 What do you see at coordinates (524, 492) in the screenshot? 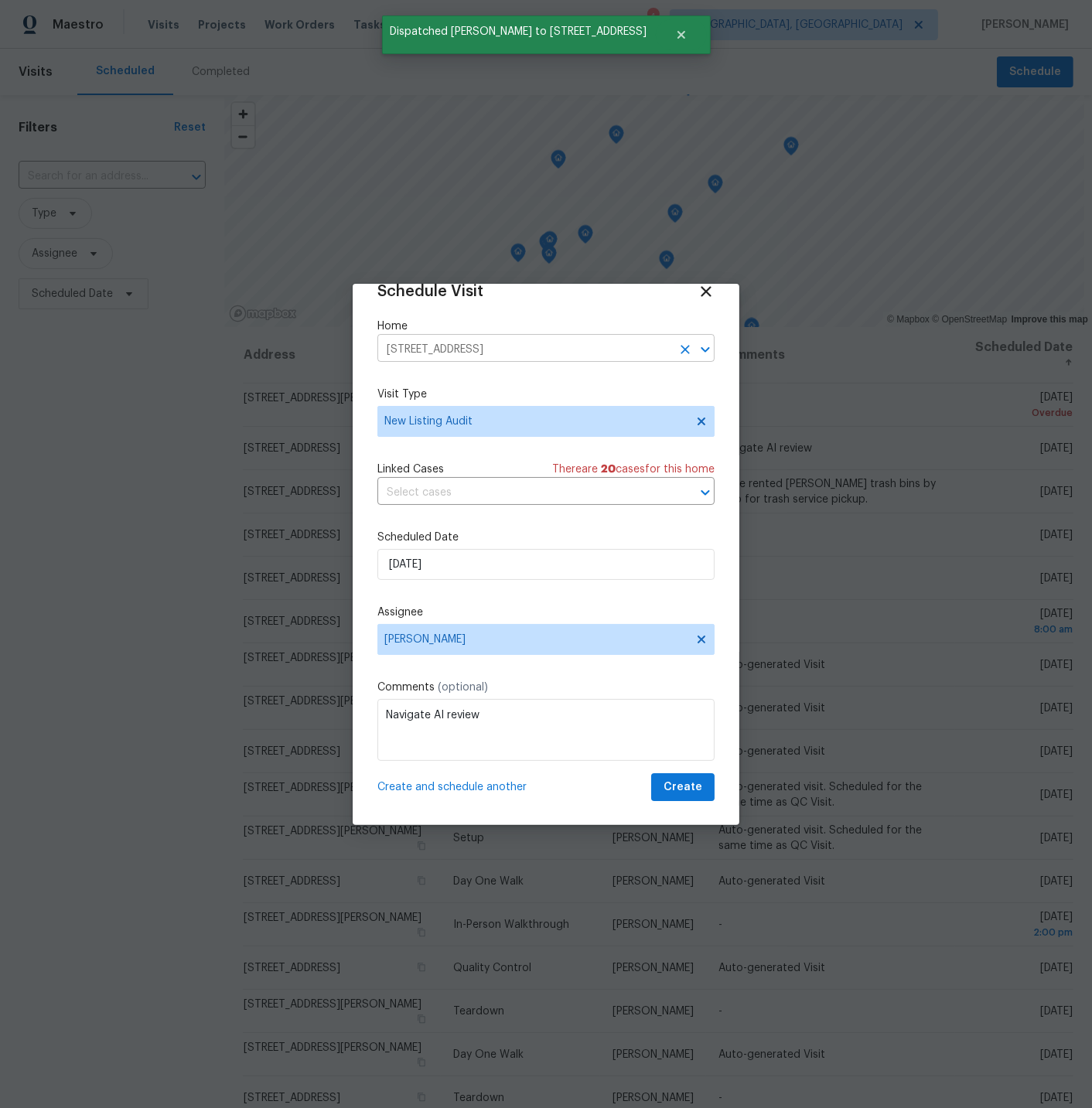
I see `input: Select cases` at bounding box center [524, 492].